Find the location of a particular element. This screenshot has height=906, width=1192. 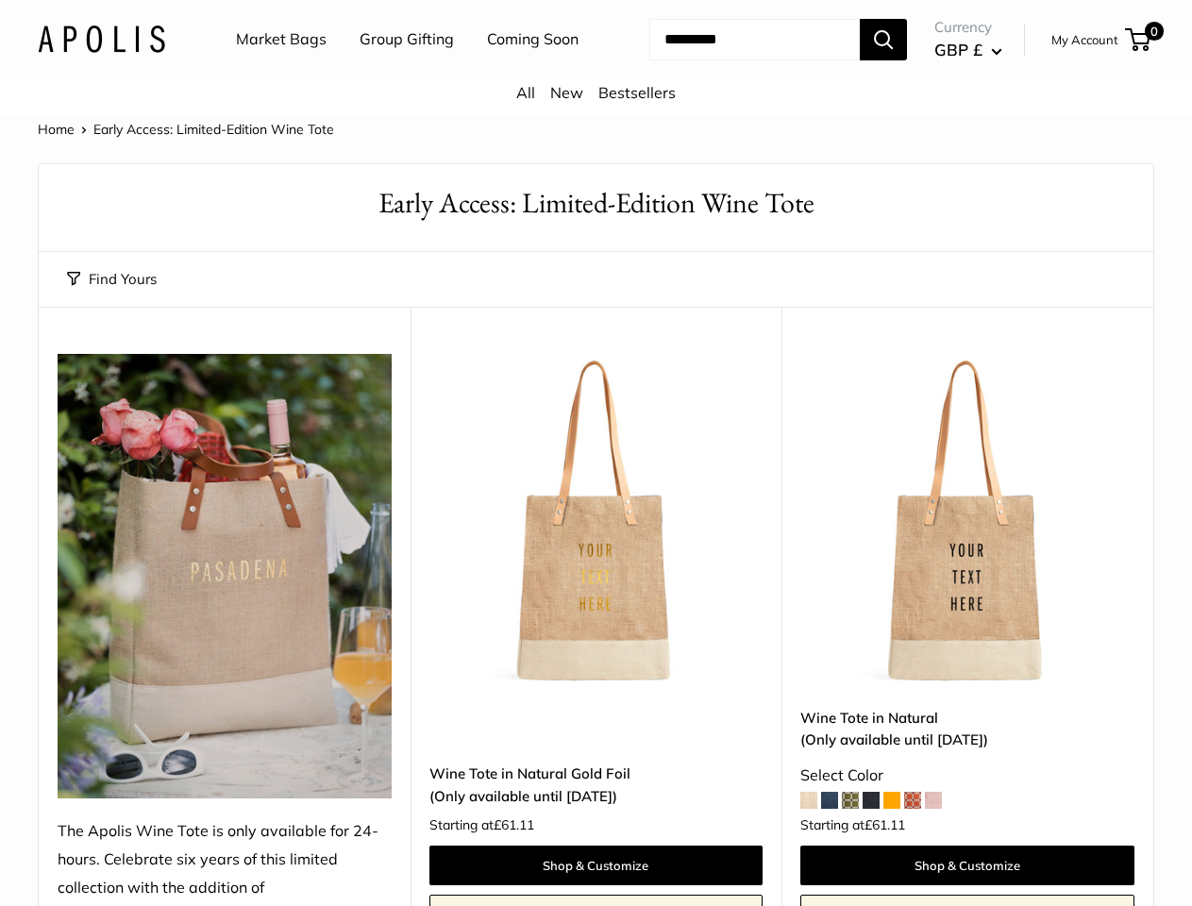

a: All is located at coordinates (526, 93).